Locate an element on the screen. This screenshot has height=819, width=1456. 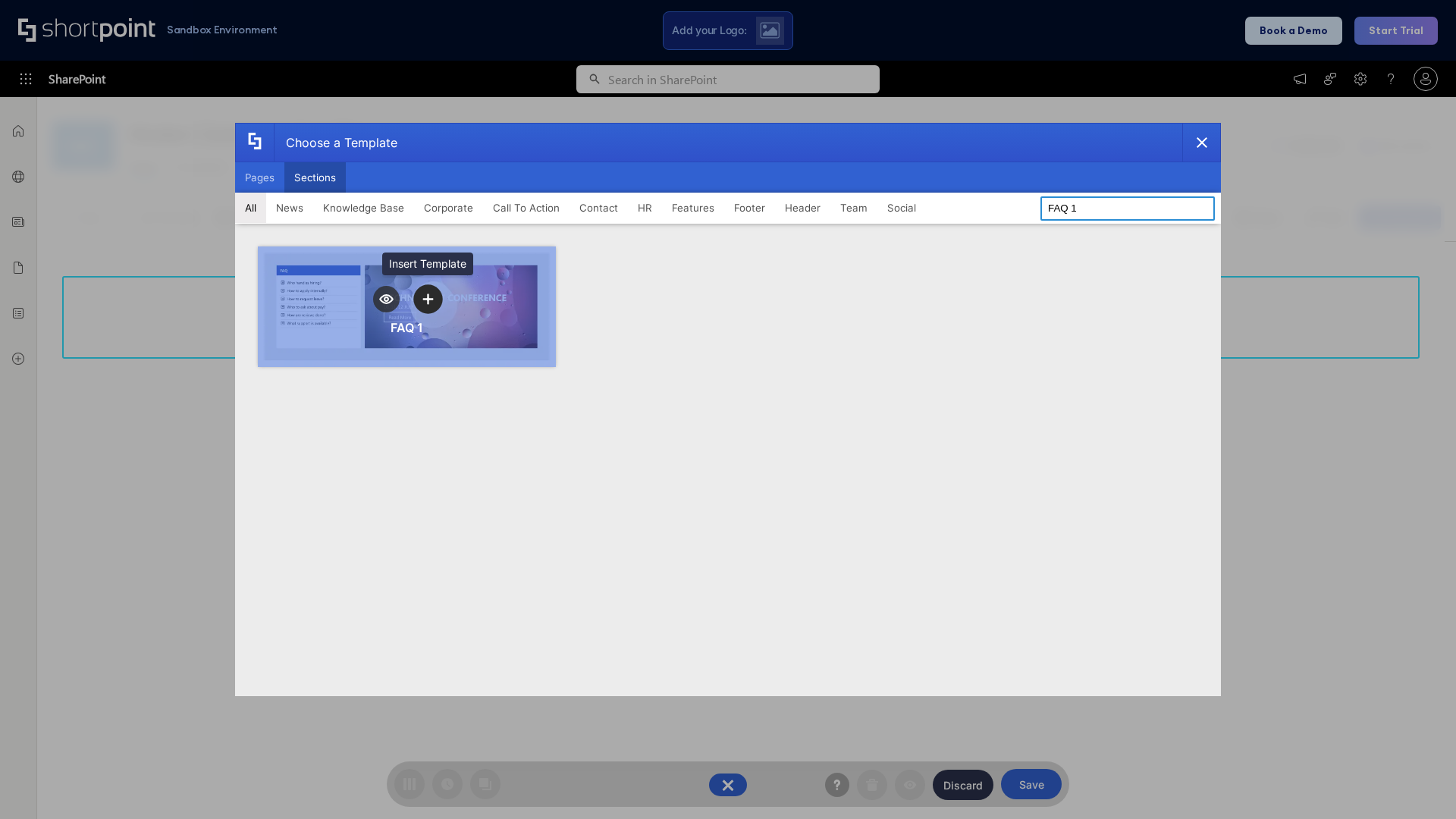
button: Contact is located at coordinates (598, 208).